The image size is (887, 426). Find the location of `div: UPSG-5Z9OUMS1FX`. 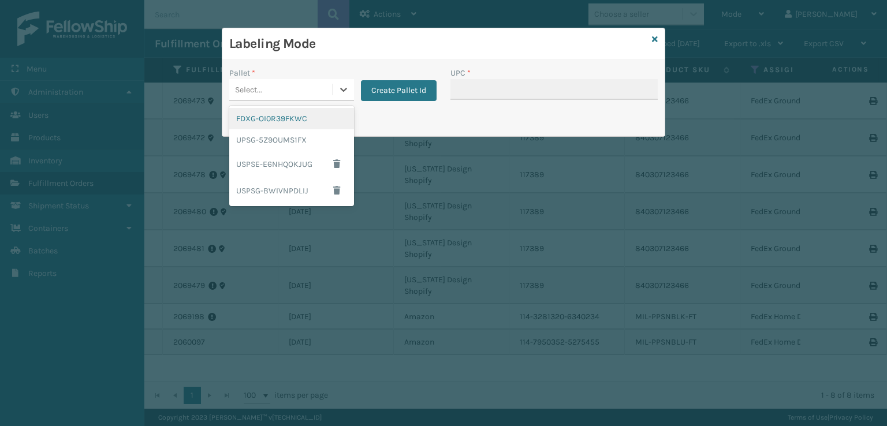

div: UPSG-5Z9OUMS1FX is located at coordinates (292, 140).